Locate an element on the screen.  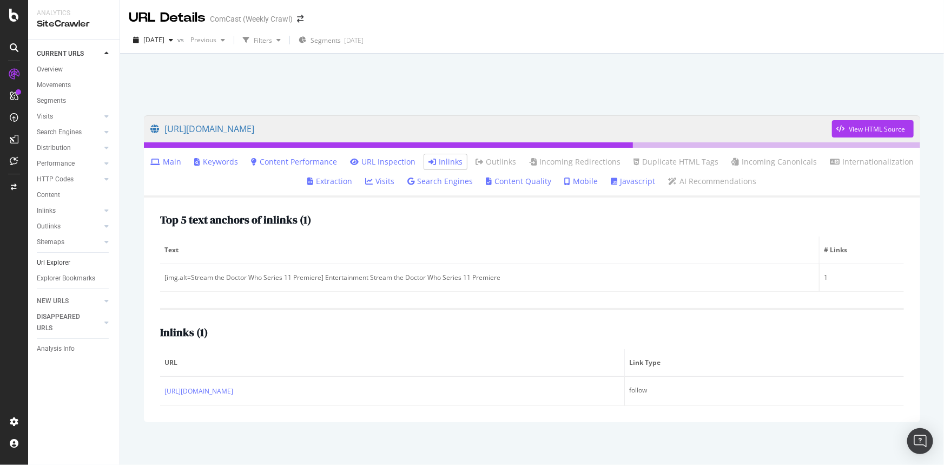
div: Movements is located at coordinates (54, 85).